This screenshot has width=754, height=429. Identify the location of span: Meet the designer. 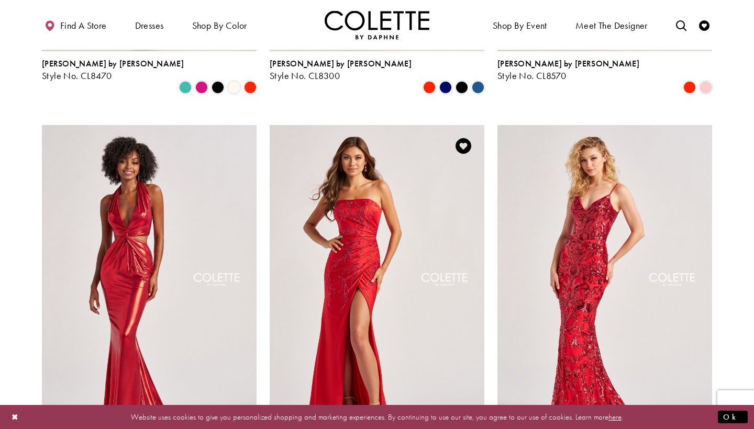
(612, 26).